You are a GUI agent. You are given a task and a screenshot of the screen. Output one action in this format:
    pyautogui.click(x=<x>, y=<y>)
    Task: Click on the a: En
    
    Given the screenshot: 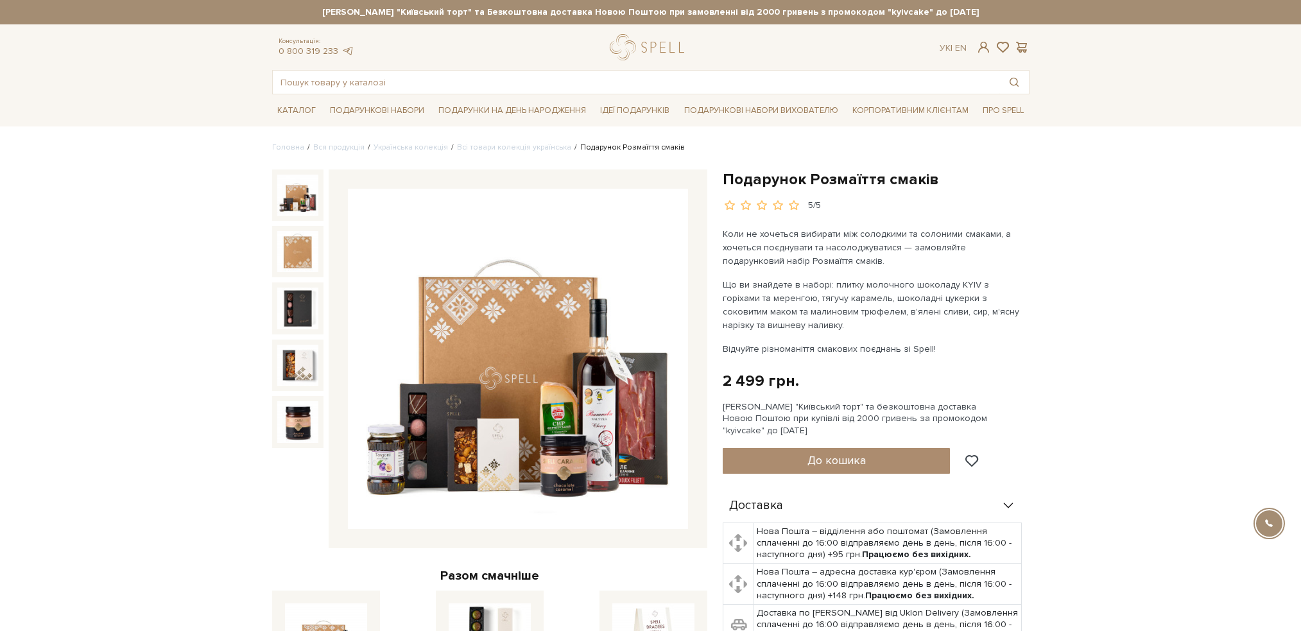 What is the action you would take?
    pyautogui.click(x=961, y=47)
    